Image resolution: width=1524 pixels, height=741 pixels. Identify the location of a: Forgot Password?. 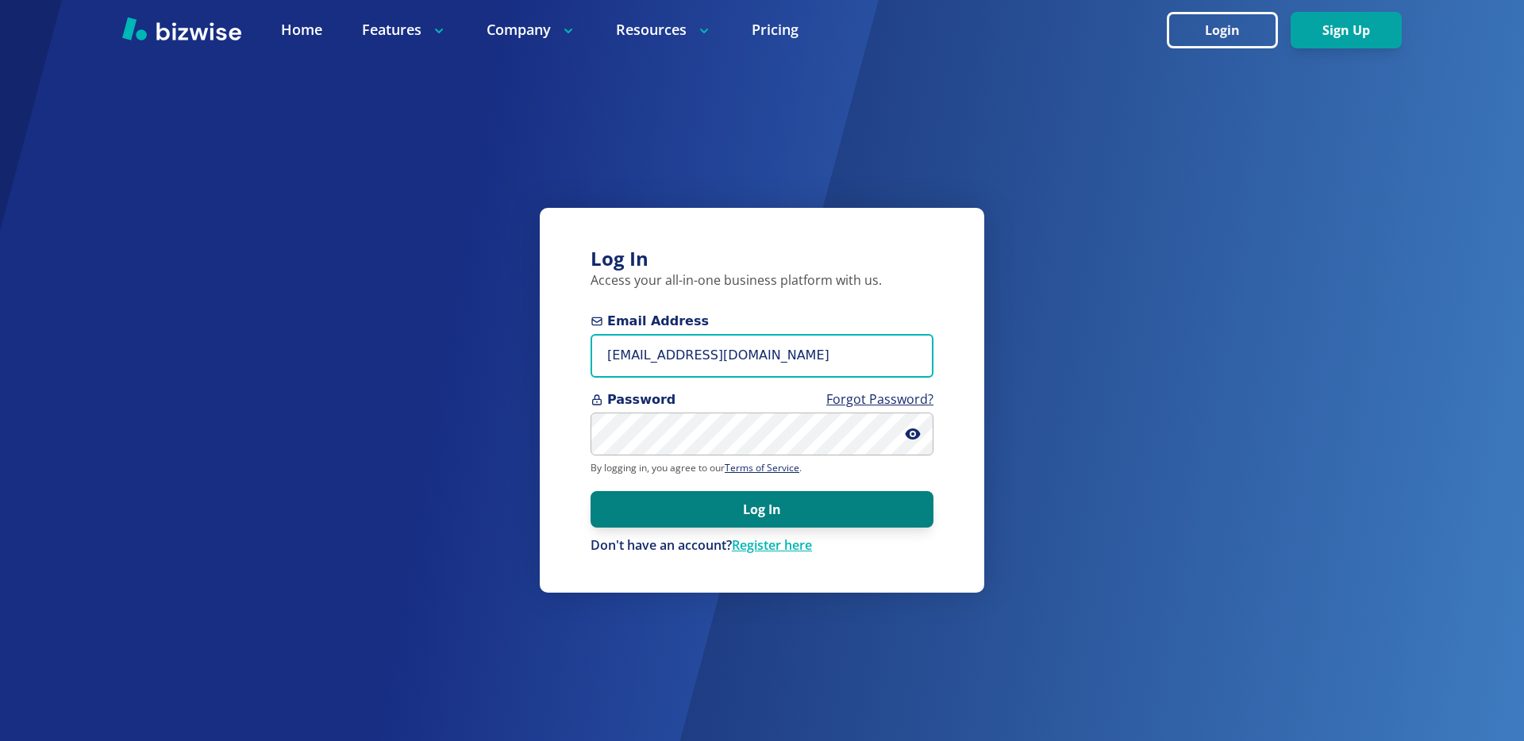
(879, 399).